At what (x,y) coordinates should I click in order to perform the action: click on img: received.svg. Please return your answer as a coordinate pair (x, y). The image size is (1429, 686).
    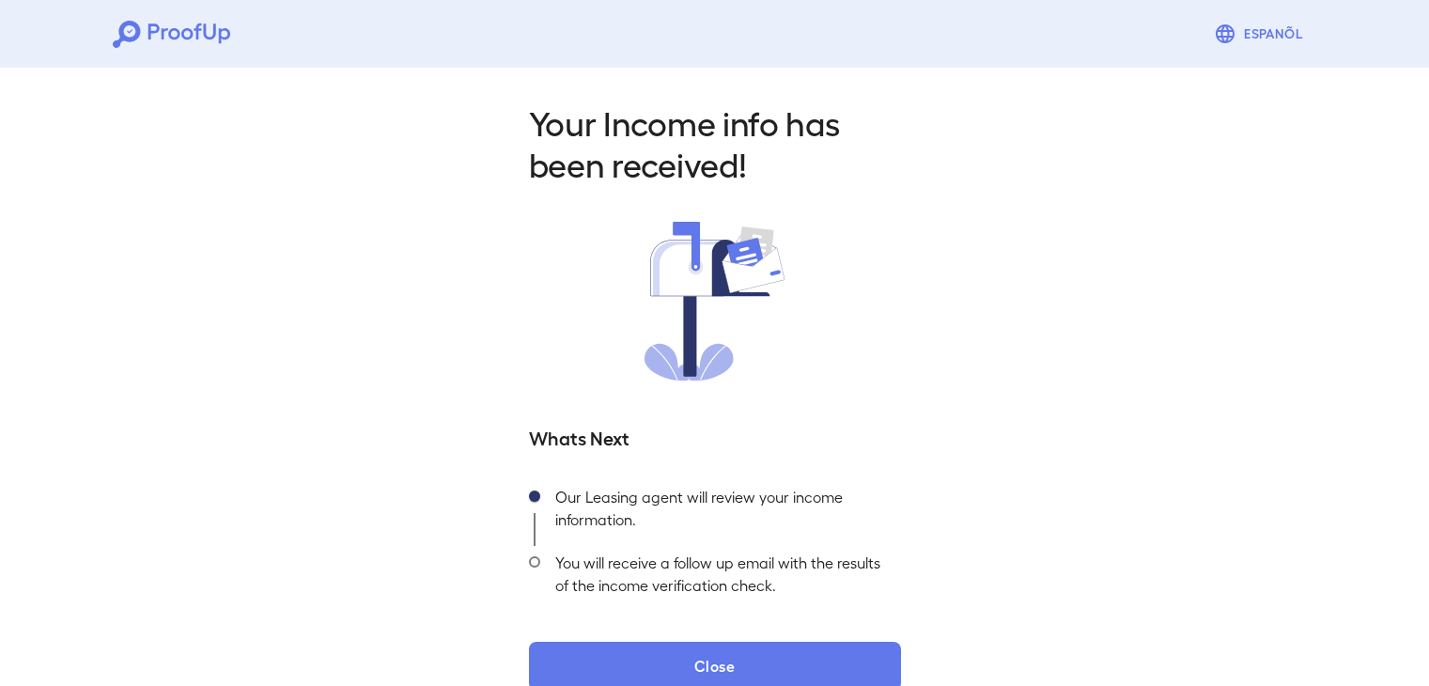
    Looking at the image, I should click on (715, 301).